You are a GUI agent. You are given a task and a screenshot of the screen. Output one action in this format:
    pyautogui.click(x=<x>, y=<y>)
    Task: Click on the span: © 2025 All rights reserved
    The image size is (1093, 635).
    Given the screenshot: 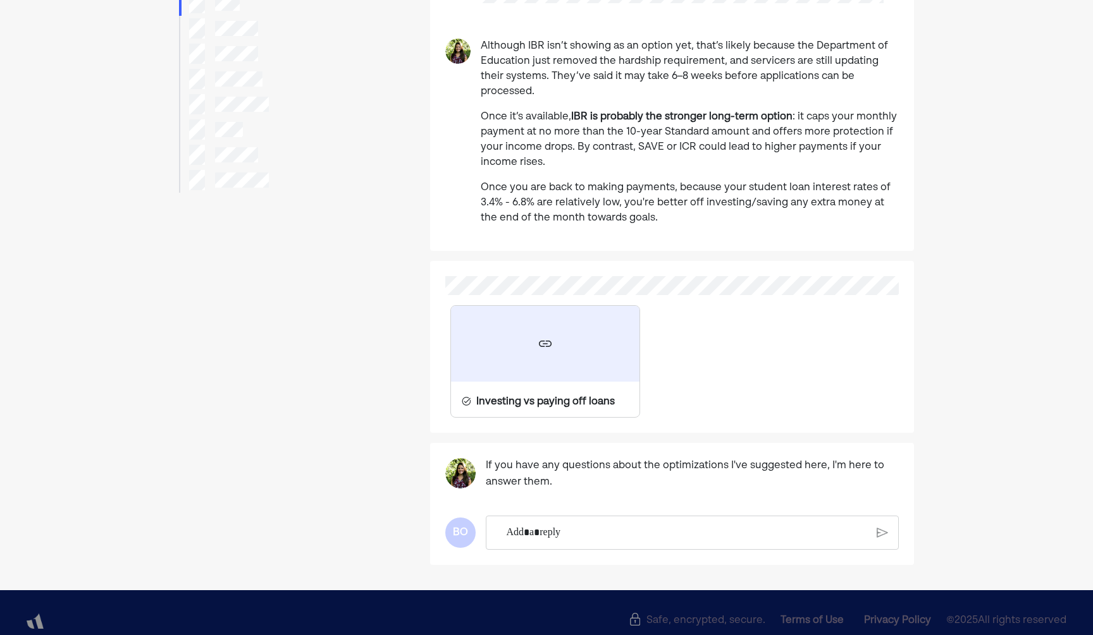 What is the action you would take?
    pyautogui.click(x=1006, y=621)
    